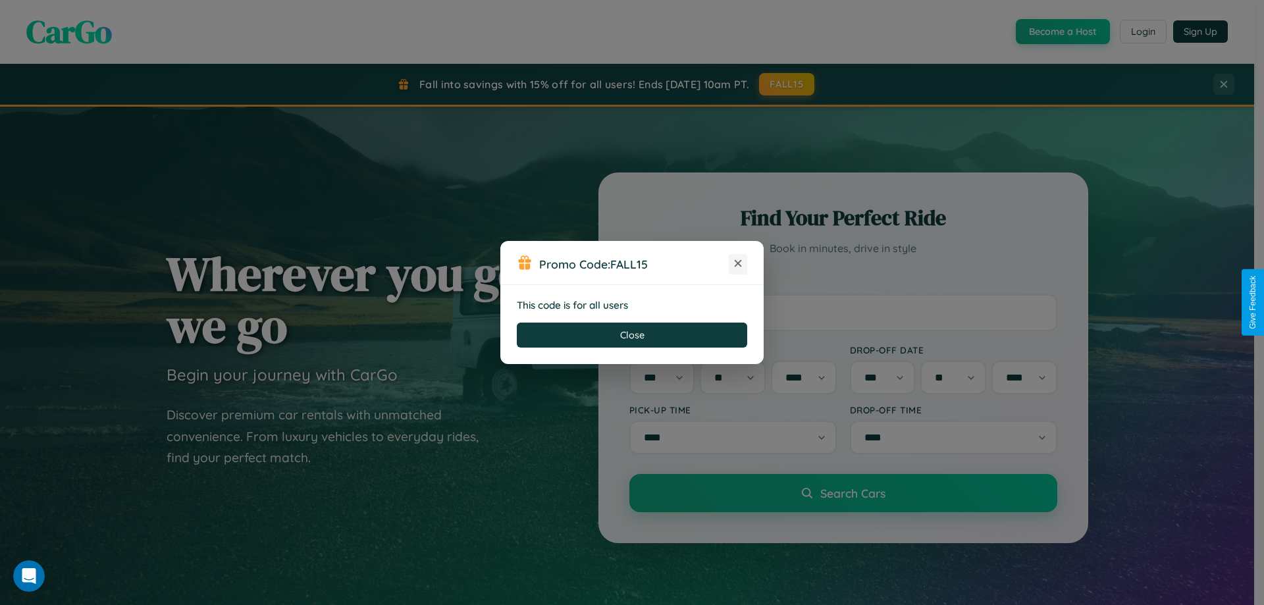 The width and height of the screenshot is (1264, 605). What do you see at coordinates (634, 264) in the screenshot?
I see `h3: Promo Code:` at bounding box center [634, 264].